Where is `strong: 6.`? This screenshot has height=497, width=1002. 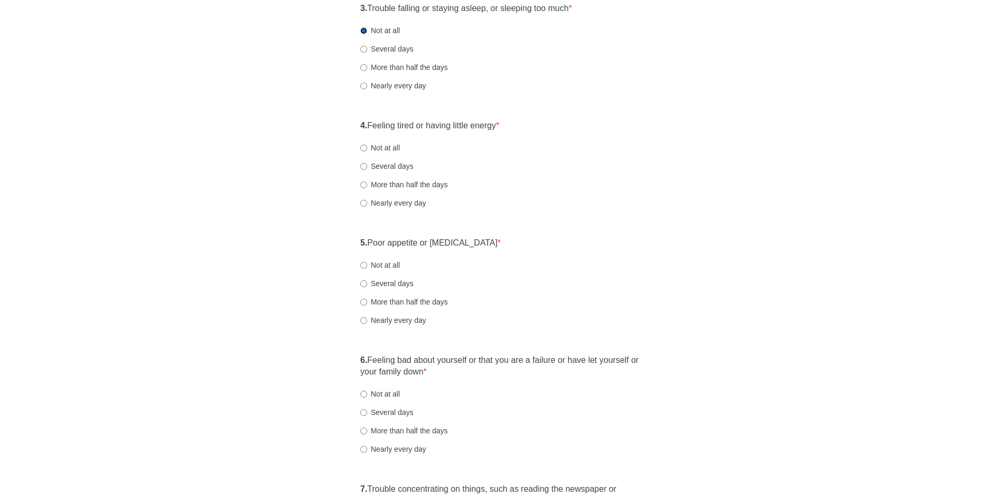 strong: 6. is located at coordinates (363, 360).